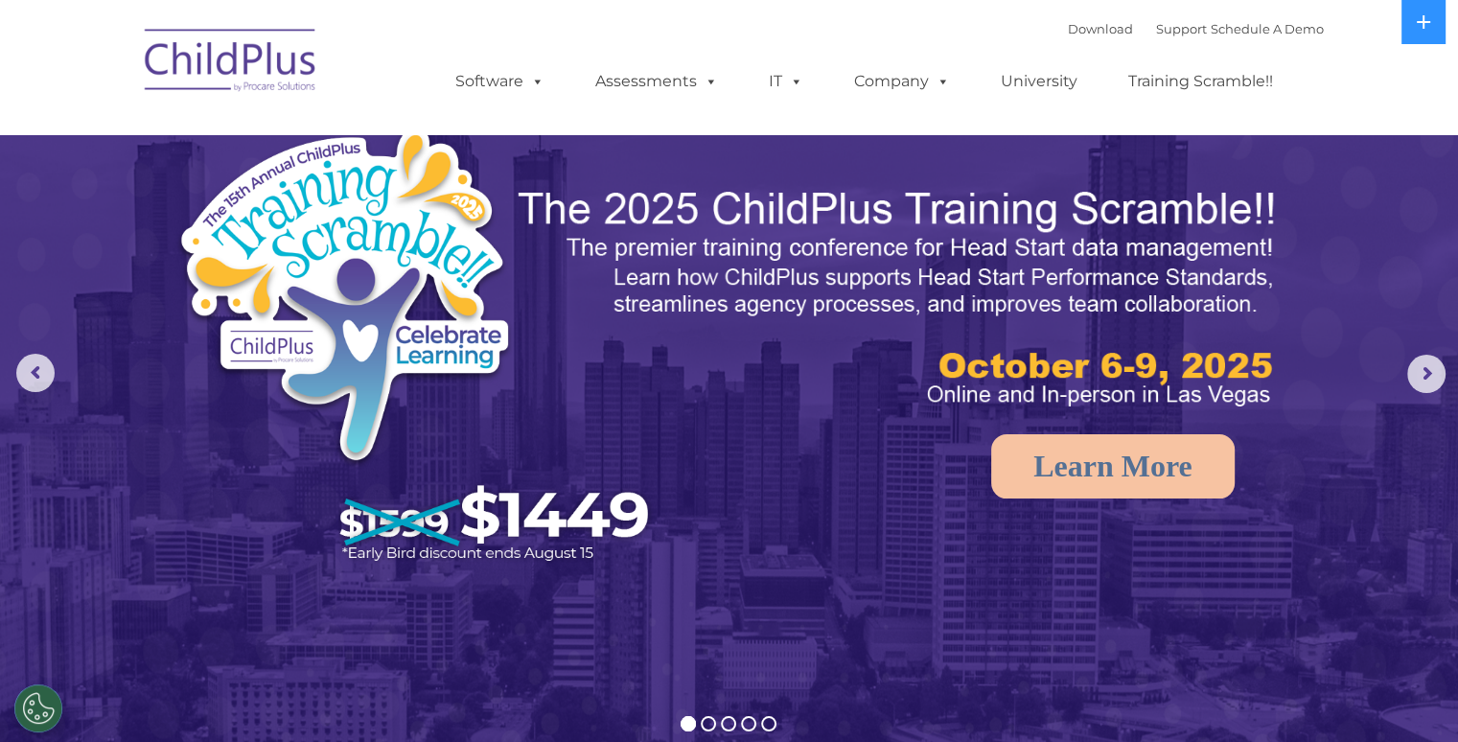 This screenshot has width=1458, height=742. Describe the element at coordinates (1302, 638) in the screenshot. I see `div: Chat Widget` at that location.